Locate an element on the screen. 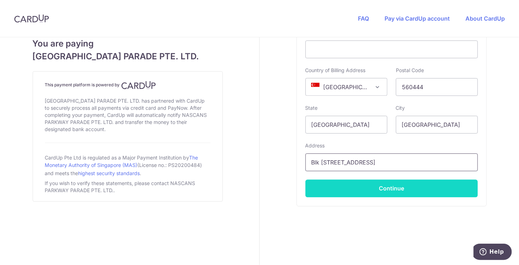 The width and height of the screenshot is (519, 265). span: Singapore is located at coordinates (346, 87).